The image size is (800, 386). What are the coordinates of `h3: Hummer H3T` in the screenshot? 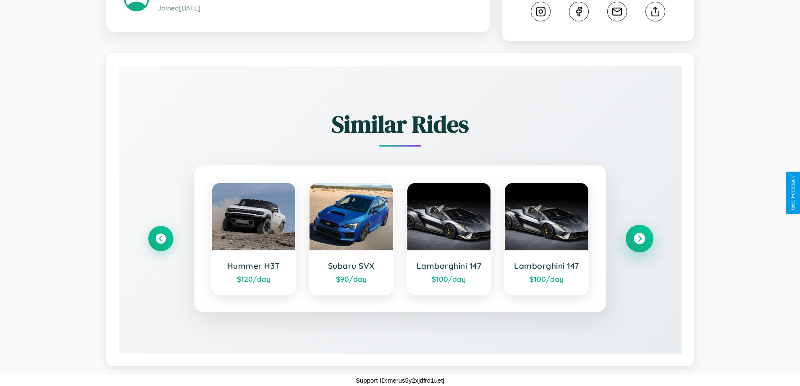 It's located at (254, 266).